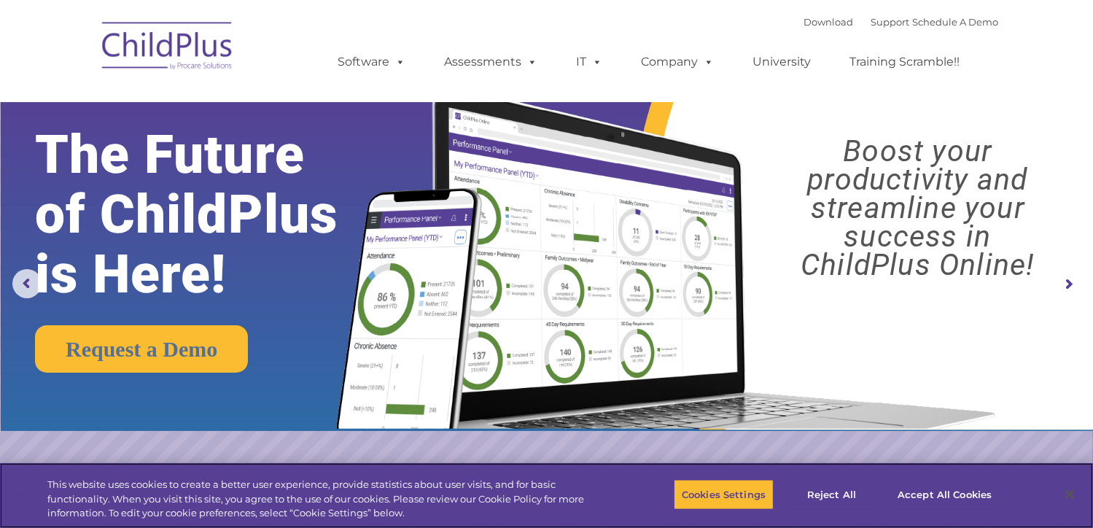 The height and width of the screenshot is (528, 1093). Describe the element at coordinates (829, 22) in the screenshot. I see `a: Download` at that location.